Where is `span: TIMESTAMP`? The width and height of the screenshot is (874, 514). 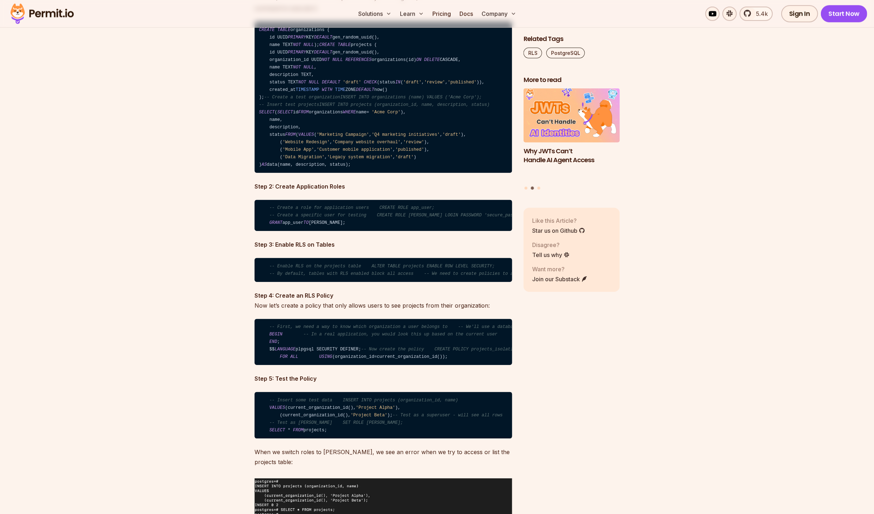 span: TIMESTAMP is located at coordinates (307, 89).